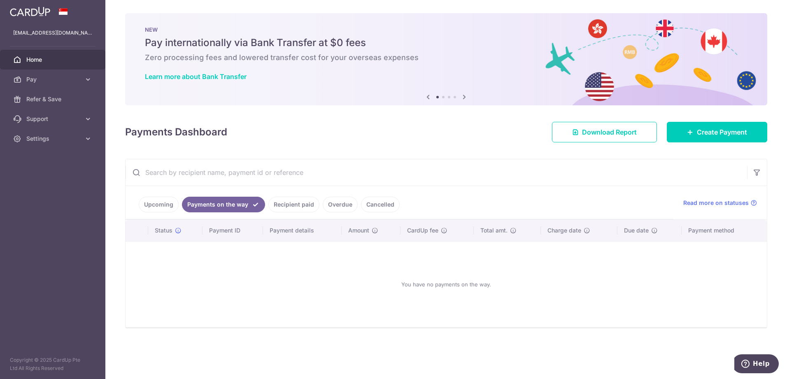 The image size is (787, 379). I want to click on span: Total amt., so click(494, 230).